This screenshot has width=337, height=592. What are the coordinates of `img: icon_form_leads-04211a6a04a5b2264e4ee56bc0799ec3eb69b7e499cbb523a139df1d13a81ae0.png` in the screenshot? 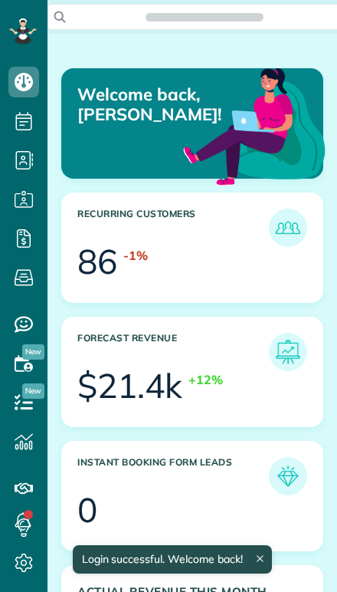 It's located at (288, 476).